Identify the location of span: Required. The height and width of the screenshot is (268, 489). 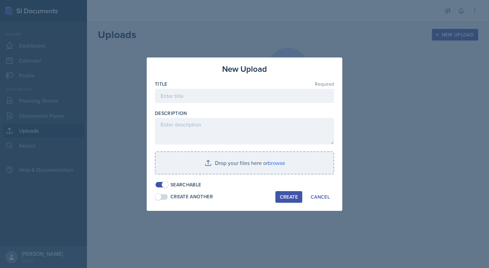
(324, 84).